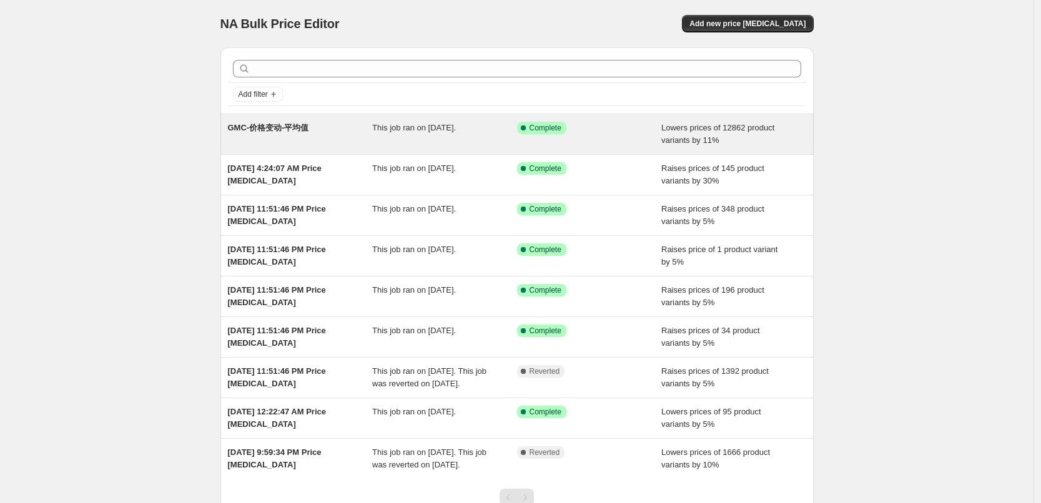 The width and height of the screenshot is (1041, 503). I want to click on span: GMC-价格变动-平均值, so click(268, 127).